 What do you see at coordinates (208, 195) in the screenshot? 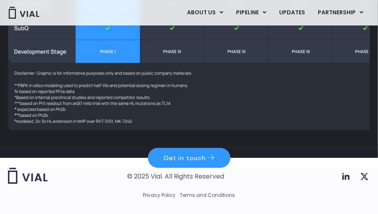
I see `a: Terms and Conditions` at bounding box center [208, 195].